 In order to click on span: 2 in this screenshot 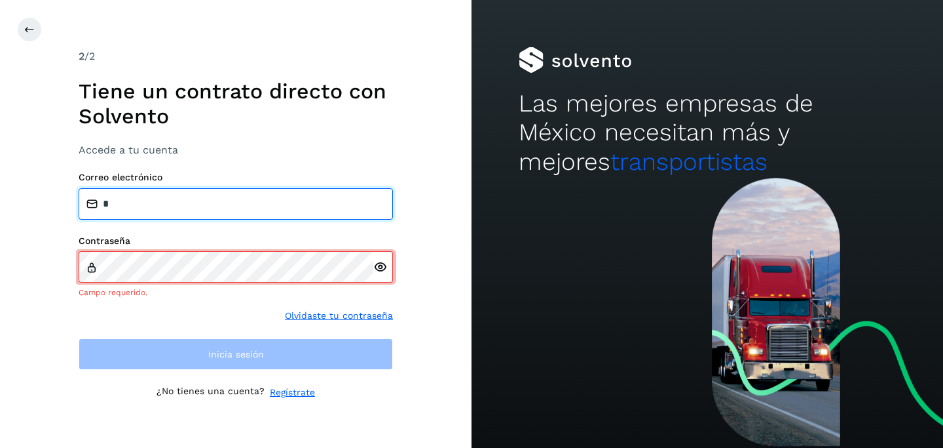, I will do `click(81, 56)`.